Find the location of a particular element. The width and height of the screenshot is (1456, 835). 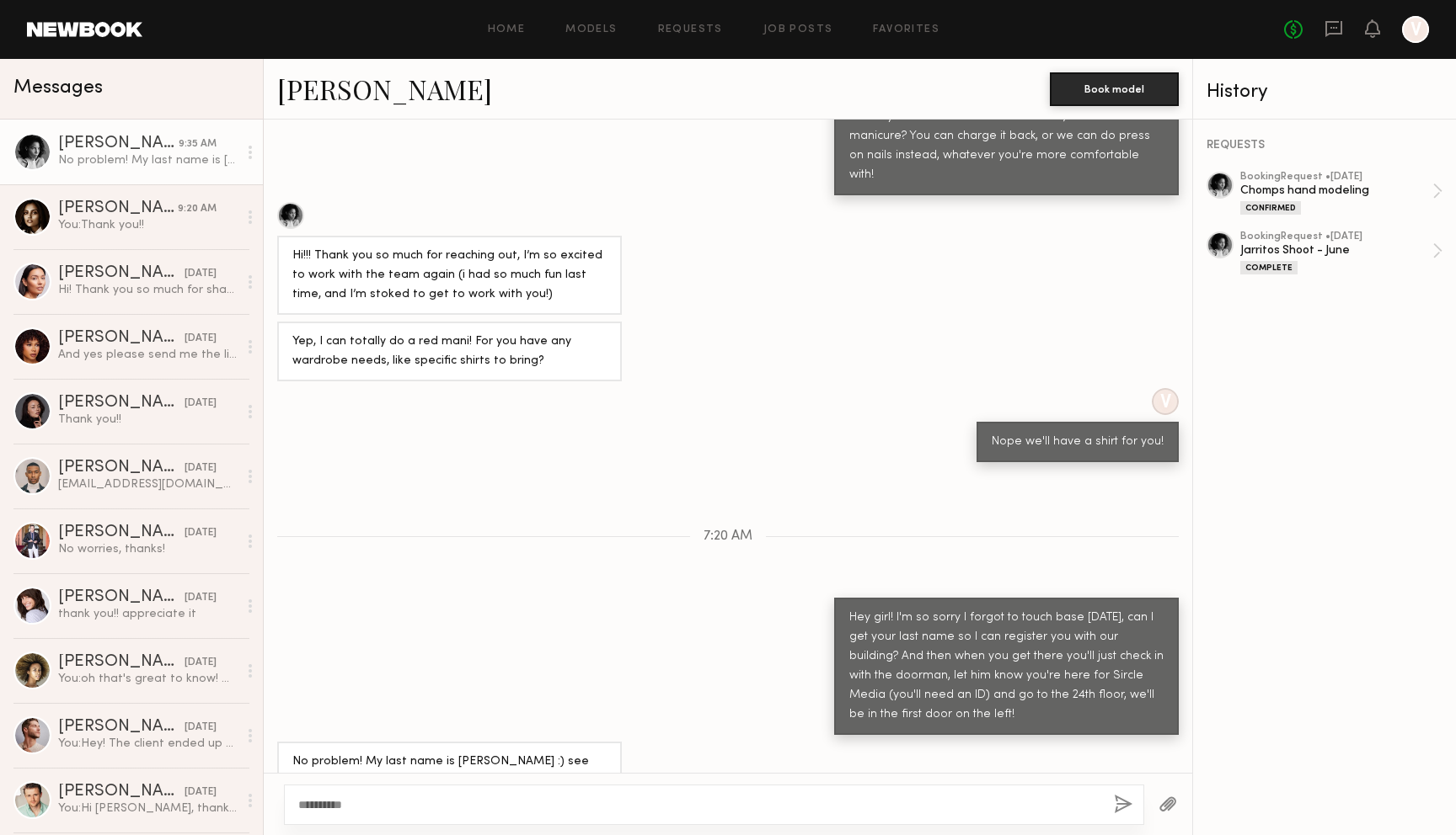

div: Jarritos Shoot - June is located at coordinates (1337, 250).